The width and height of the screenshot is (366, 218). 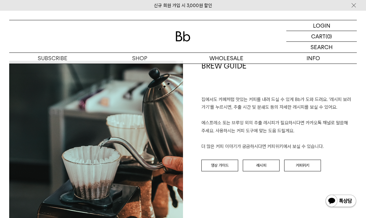 What do you see at coordinates (279, 123) in the screenshot?
I see `p: 집에서도 카페처럼 맛있는 커피를 내려 드실 ﻿수 있게 Bb가 도와 드려요. '레시피 보러 가기'를 누르시면, 추출 시간 및 분쇄도 등의 자세한 레시피를 보실 수 있어요. 에스...` at bounding box center [279, 123].